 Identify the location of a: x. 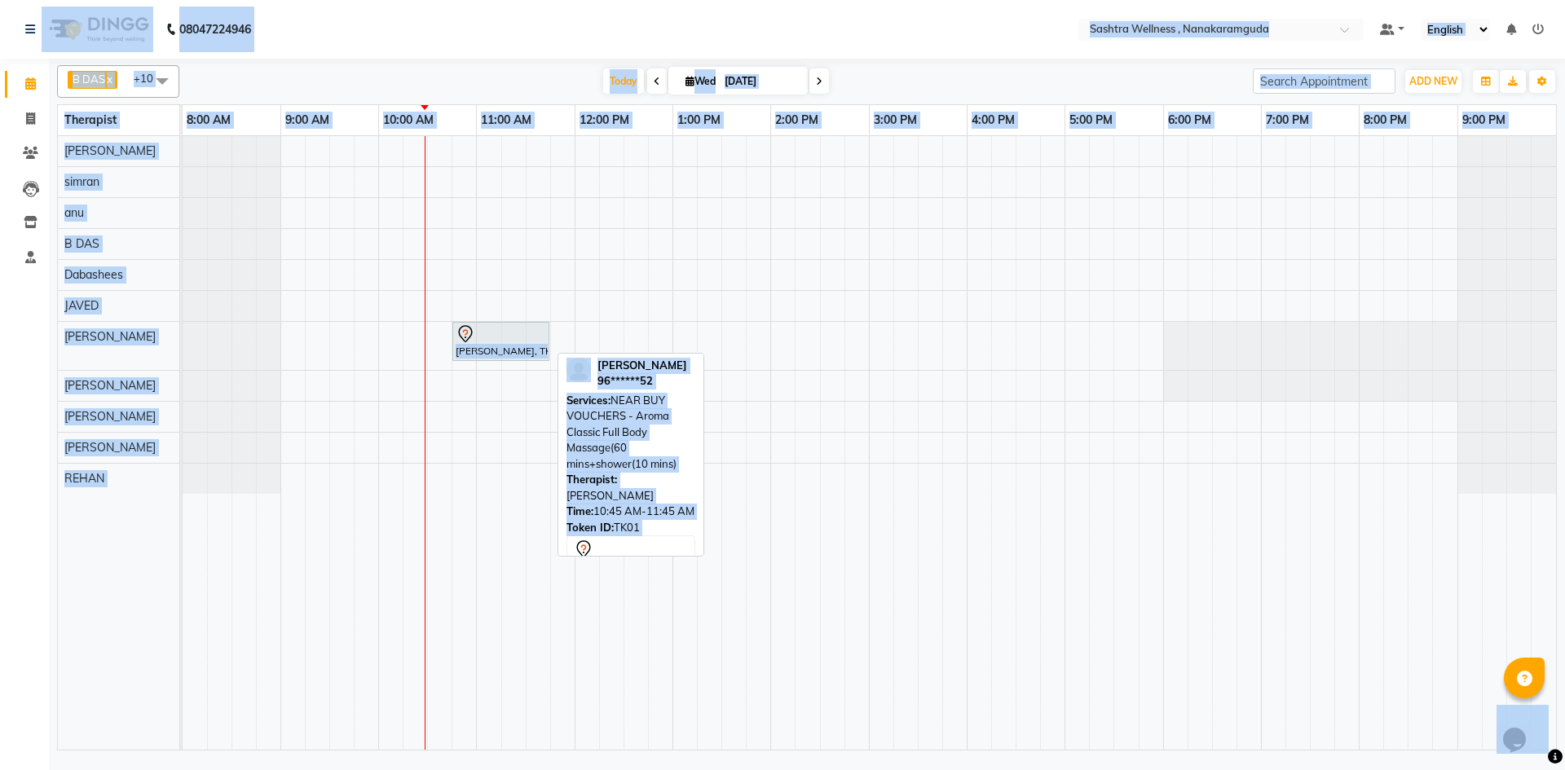
(108, 79).